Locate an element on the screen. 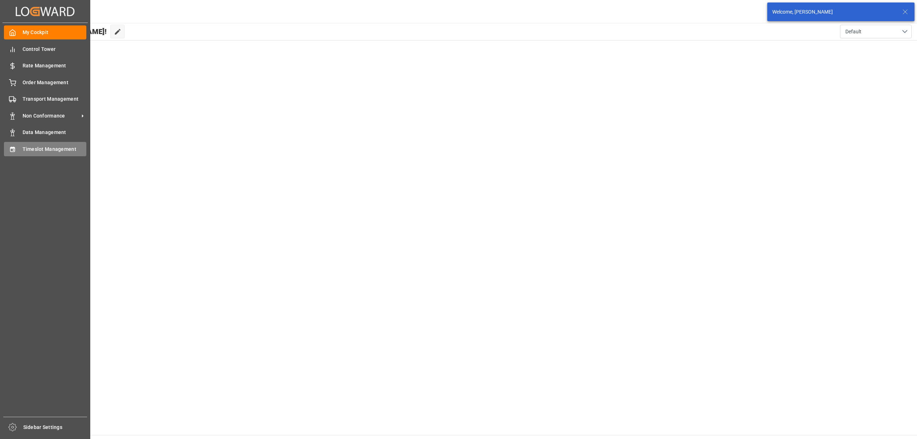 Image resolution: width=917 pixels, height=439 pixels. a: Data Management is located at coordinates (45, 132).